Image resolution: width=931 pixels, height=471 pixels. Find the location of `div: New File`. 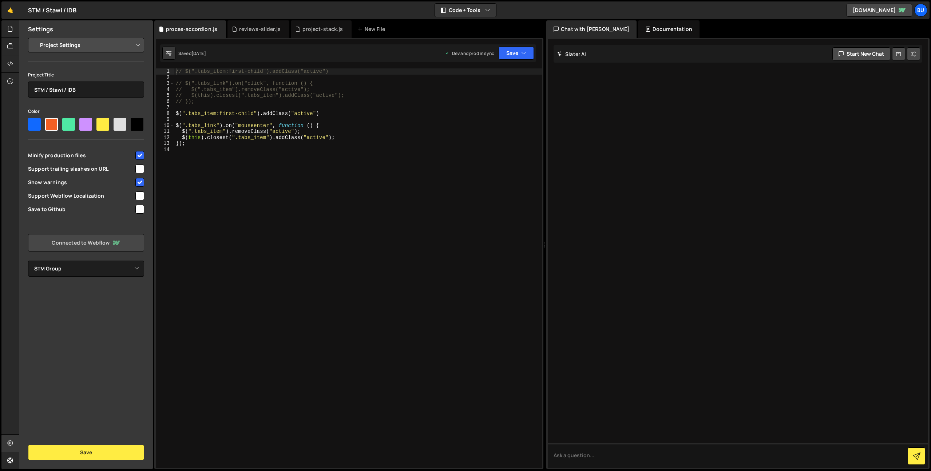

div: New File is located at coordinates (373, 29).